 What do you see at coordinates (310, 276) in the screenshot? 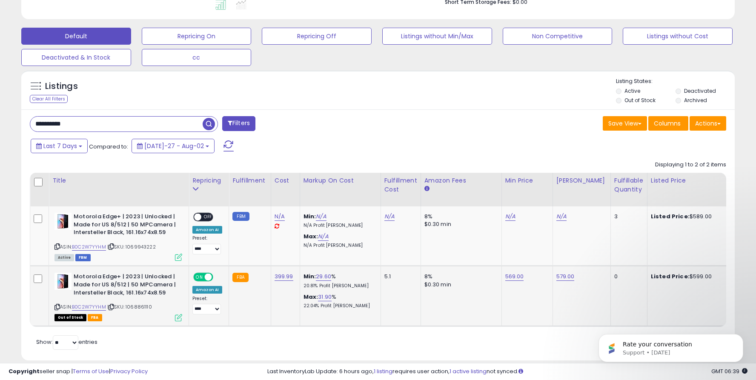
I see `b: Min:` at bounding box center [310, 276].